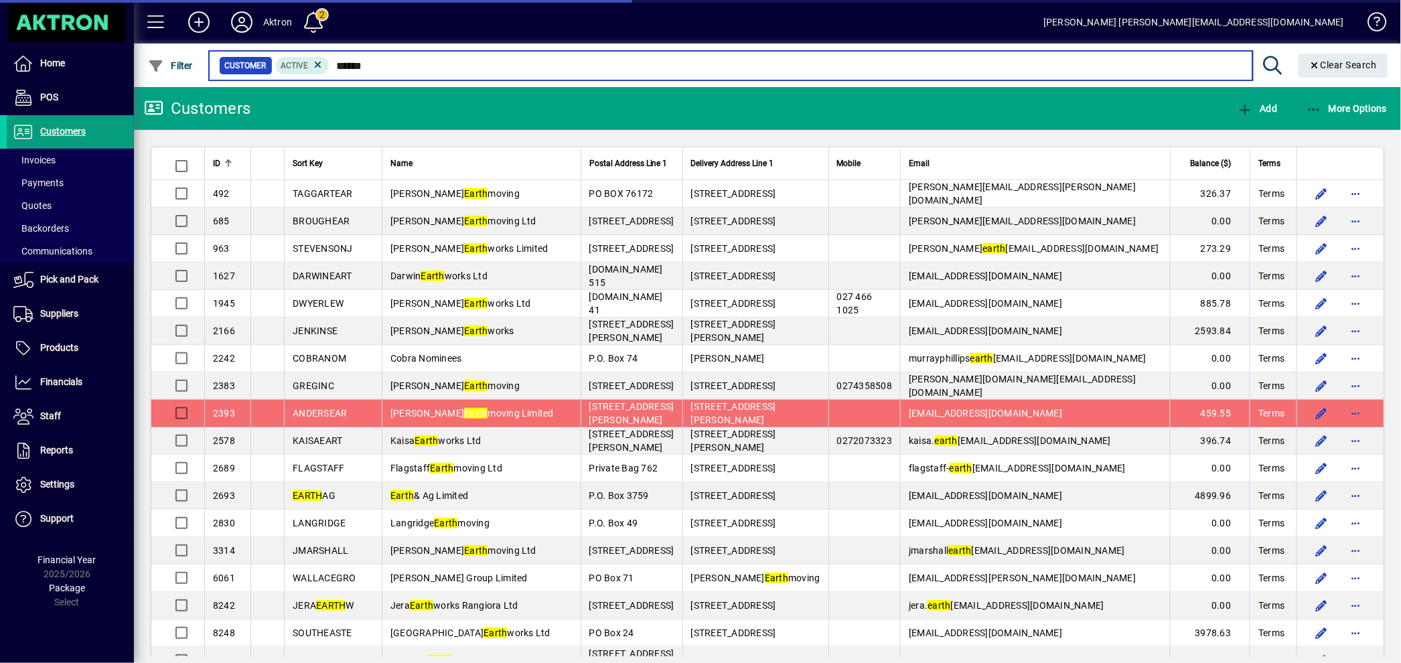 Image resolution: width=1401 pixels, height=663 pixels. What do you see at coordinates (70, 417) in the screenshot?
I see `a: Staff` at bounding box center [70, 417].